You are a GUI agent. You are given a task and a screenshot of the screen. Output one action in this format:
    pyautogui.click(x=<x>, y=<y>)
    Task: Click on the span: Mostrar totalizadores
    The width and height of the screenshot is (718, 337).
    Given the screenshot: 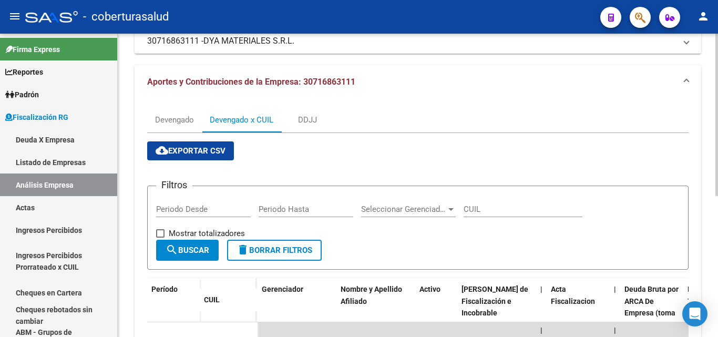 What is the action you would take?
    pyautogui.click(x=207, y=234)
    